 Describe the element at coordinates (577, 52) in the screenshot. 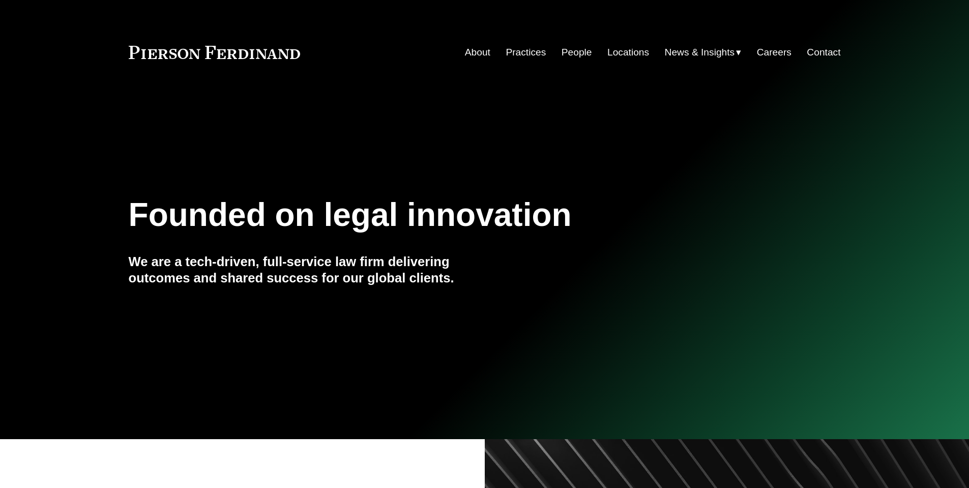

I see `a: People` at that location.